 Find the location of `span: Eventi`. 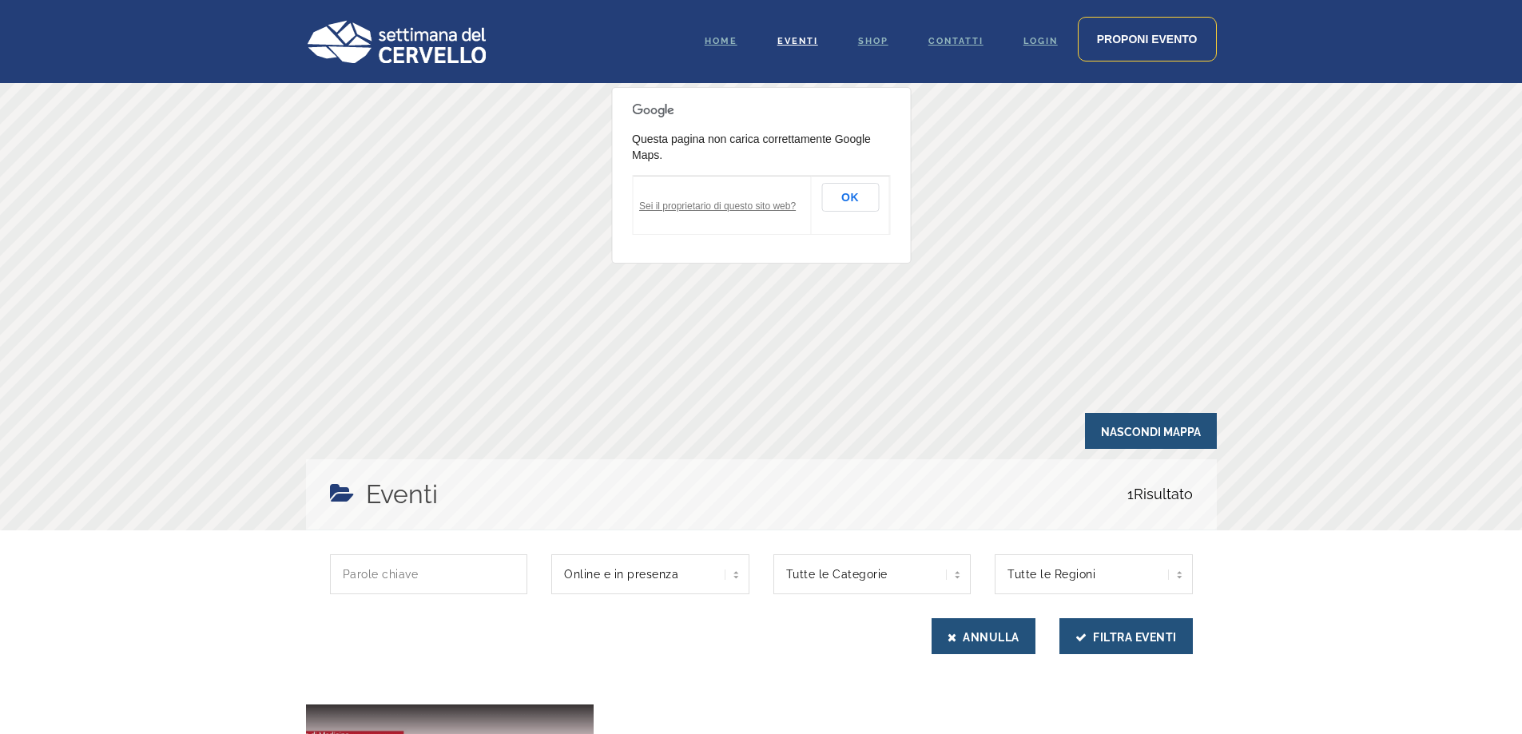

span: Eventi is located at coordinates (798, 41).